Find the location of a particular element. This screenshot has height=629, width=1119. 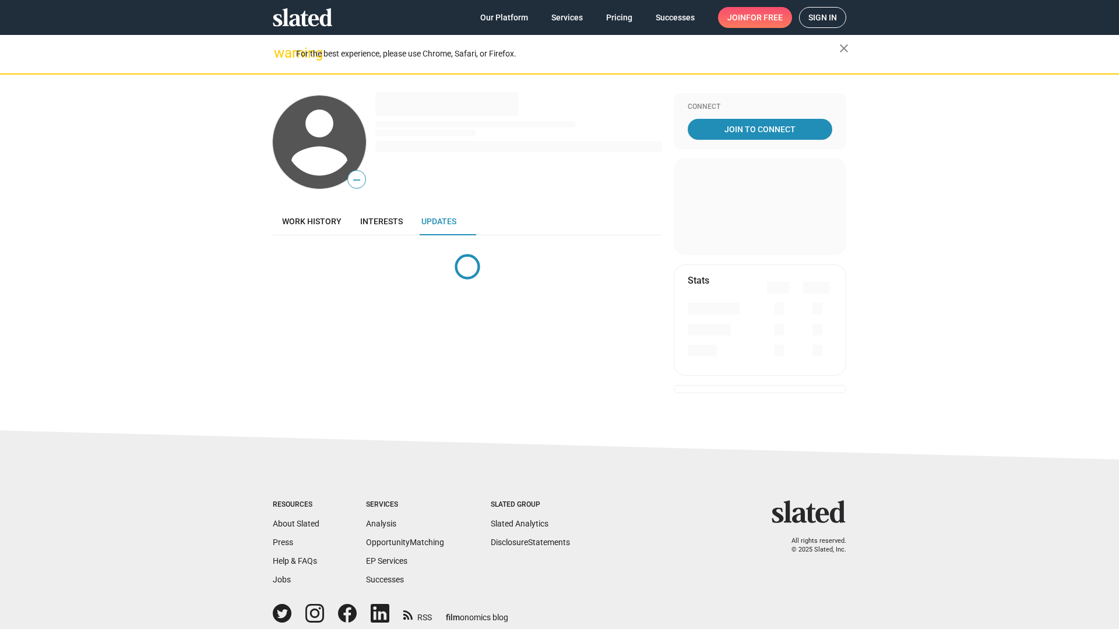

a: DisclosureStatements is located at coordinates (530, 542).